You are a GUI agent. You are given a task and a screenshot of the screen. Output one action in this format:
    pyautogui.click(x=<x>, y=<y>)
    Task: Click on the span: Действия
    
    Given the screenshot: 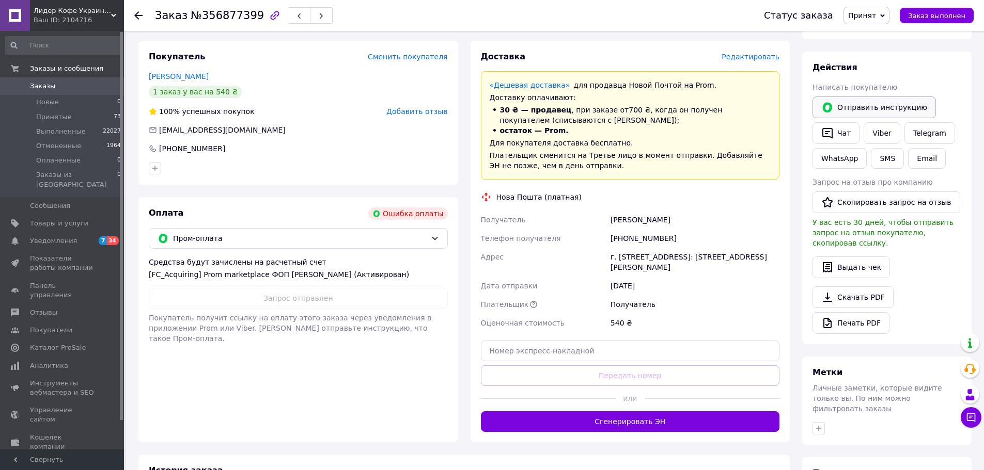 What is the action you would take?
    pyautogui.click(x=834, y=67)
    